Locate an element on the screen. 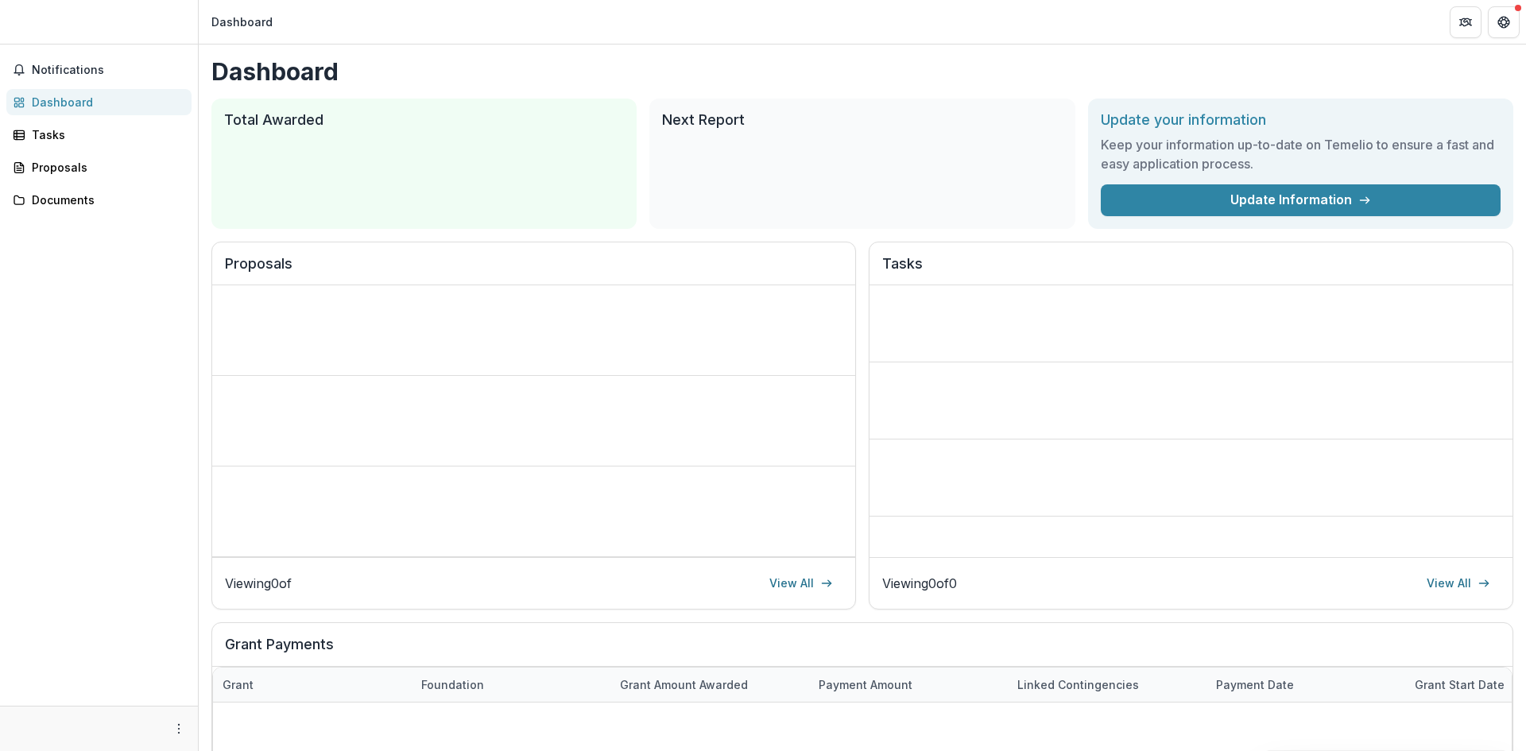 The width and height of the screenshot is (1526, 751). h1: Dashboard is located at coordinates (862, 72).